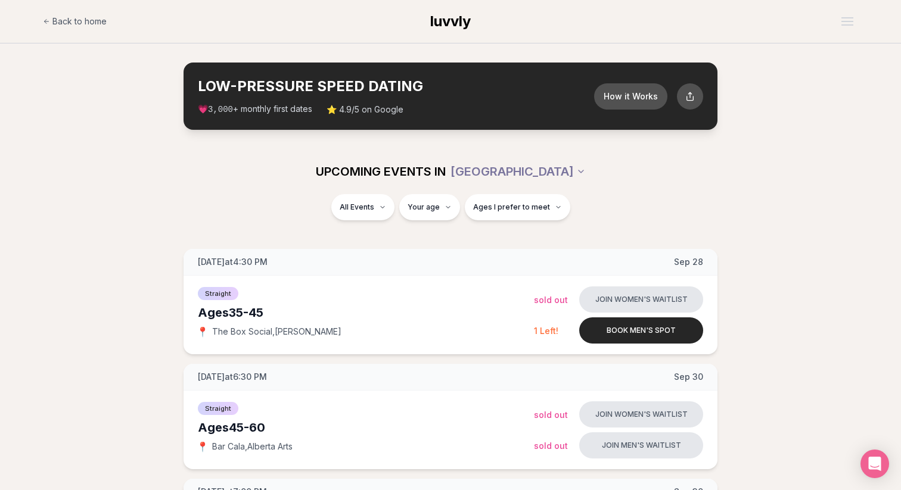  I want to click on button: Open menu, so click(847, 21).